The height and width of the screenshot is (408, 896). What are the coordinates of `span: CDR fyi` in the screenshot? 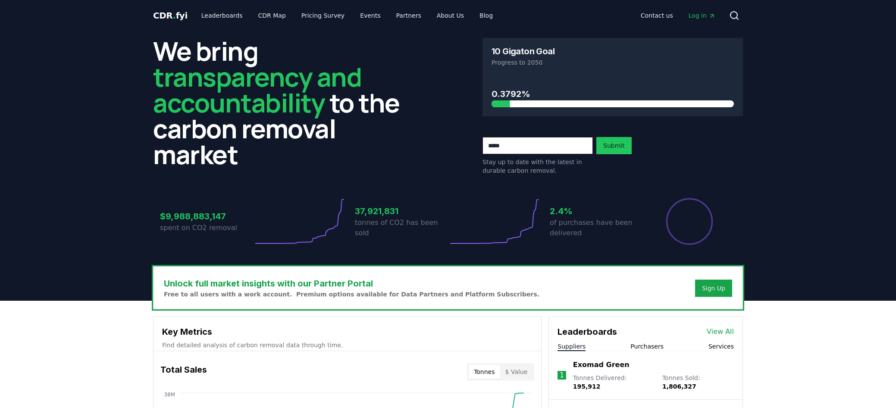 It's located at (170, 16).